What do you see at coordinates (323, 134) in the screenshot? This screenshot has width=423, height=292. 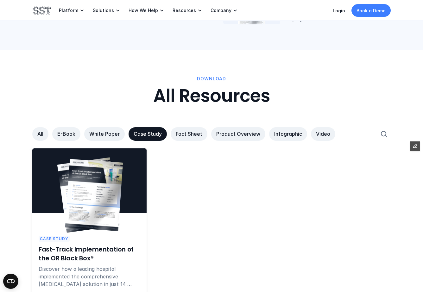 I see `p: Video` at bounding box center [323, 134].